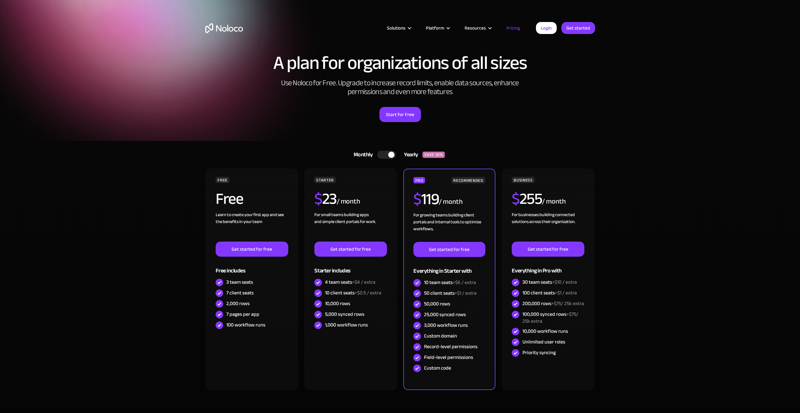 Image resolution: width=800 pixels, height=413 pixels. What do you see at coordinates (400, 63) in the screenshot?
I see `h1: A plan for organizations of all sizes` at bounding box center [400, 63].